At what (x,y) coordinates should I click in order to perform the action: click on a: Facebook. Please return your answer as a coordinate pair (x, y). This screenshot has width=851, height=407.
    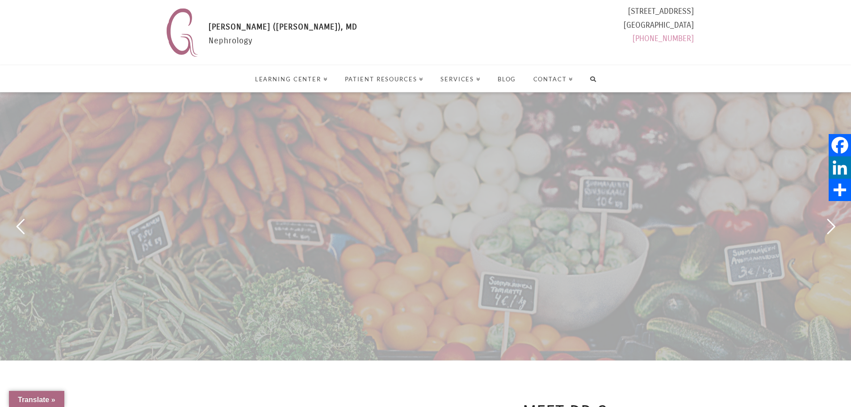
    Looking at the image, I should click on (840, 145).